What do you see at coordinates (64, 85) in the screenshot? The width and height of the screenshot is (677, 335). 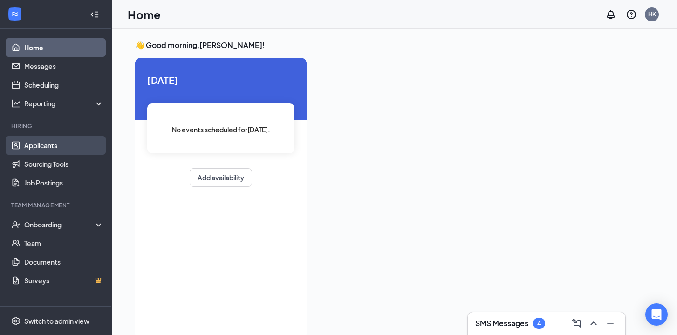 I see `a: Scheduling` at bounding box center [64, 85].